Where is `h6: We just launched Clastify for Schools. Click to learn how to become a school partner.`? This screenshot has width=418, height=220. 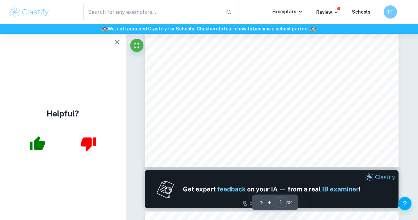 h6: We just launched Clastify for Schools. Click to learn how to become a school partner. is located at coordinates (209, 29).